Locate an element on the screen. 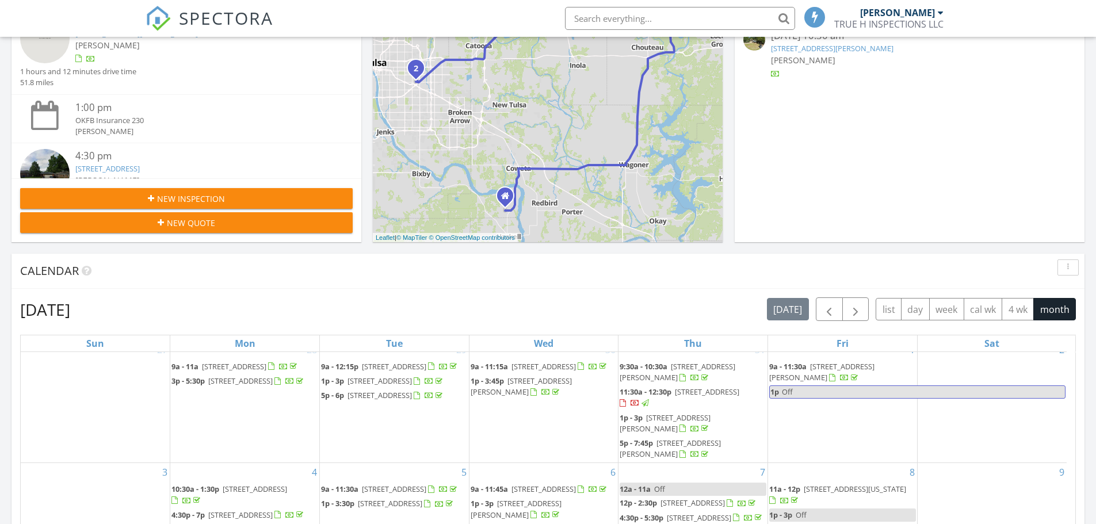 Image resolution: width=1096 pixels, height=524 pixels. div: 7304 E 30th St, Tulsa, OK 74129 is located at coordinates (420, 71).